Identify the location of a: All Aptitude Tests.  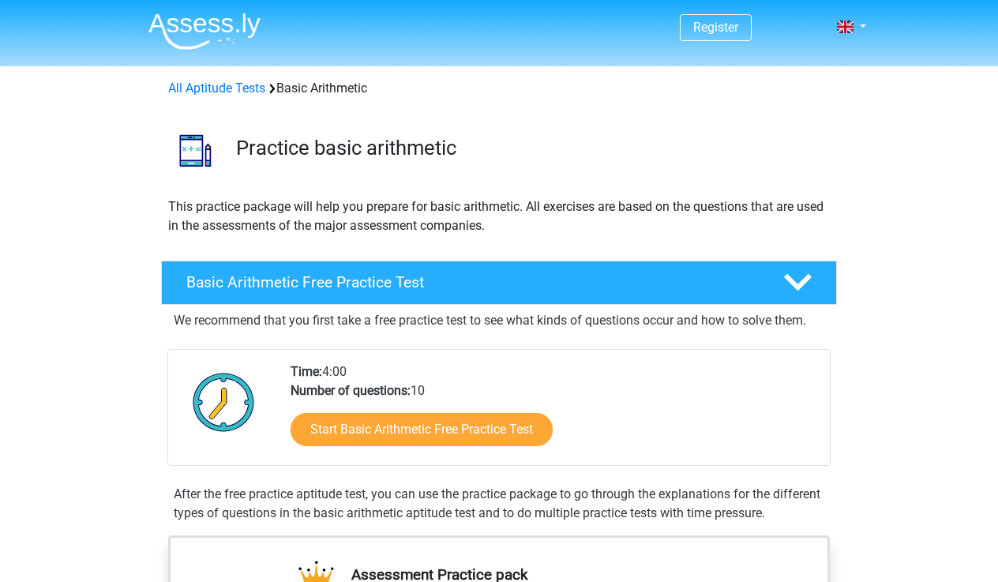
(216, 88).